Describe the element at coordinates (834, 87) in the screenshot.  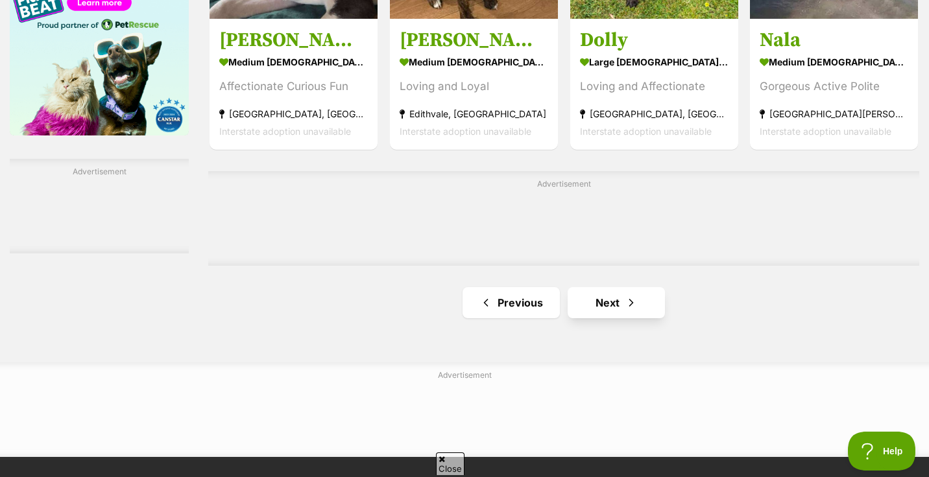
I see `div: Gorgeous Active Polite` at that location.